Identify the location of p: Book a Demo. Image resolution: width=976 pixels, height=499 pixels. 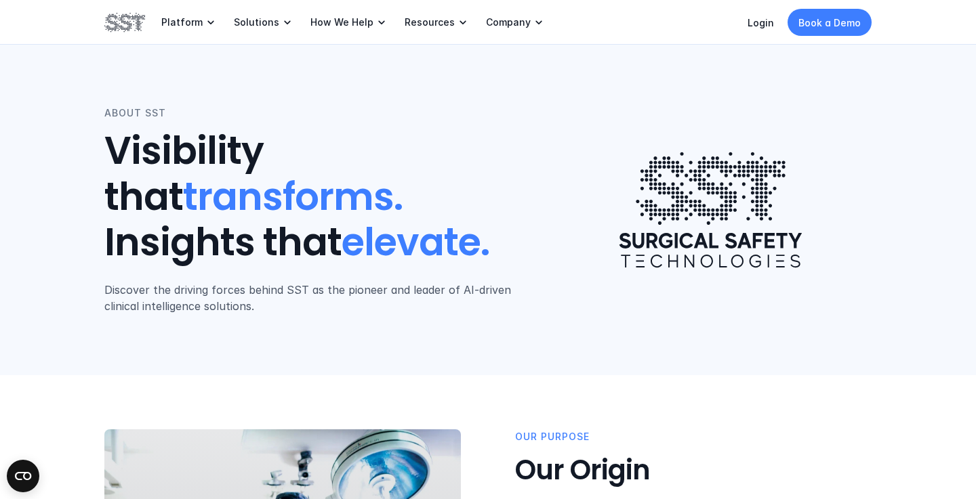
(829, 22).